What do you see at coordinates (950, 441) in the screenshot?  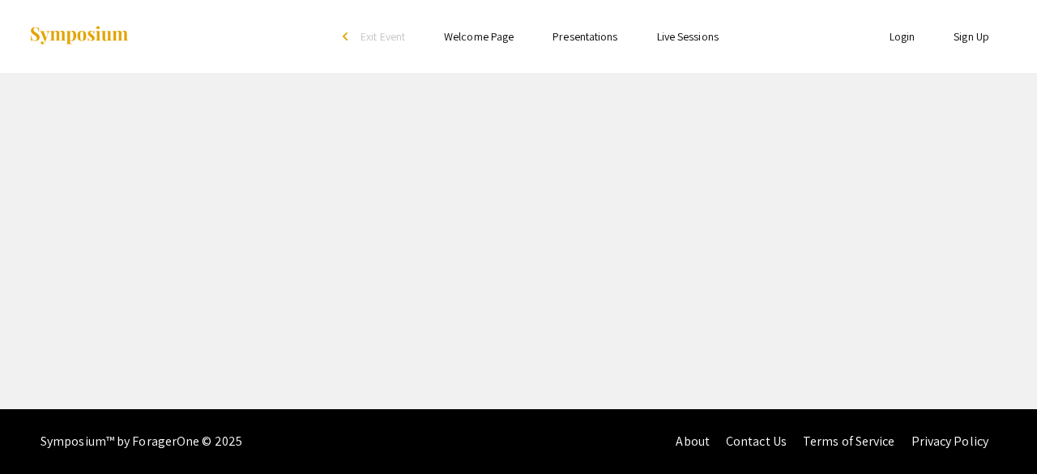 I see `a: Privacy Policy` at bounding box center [950, 441].